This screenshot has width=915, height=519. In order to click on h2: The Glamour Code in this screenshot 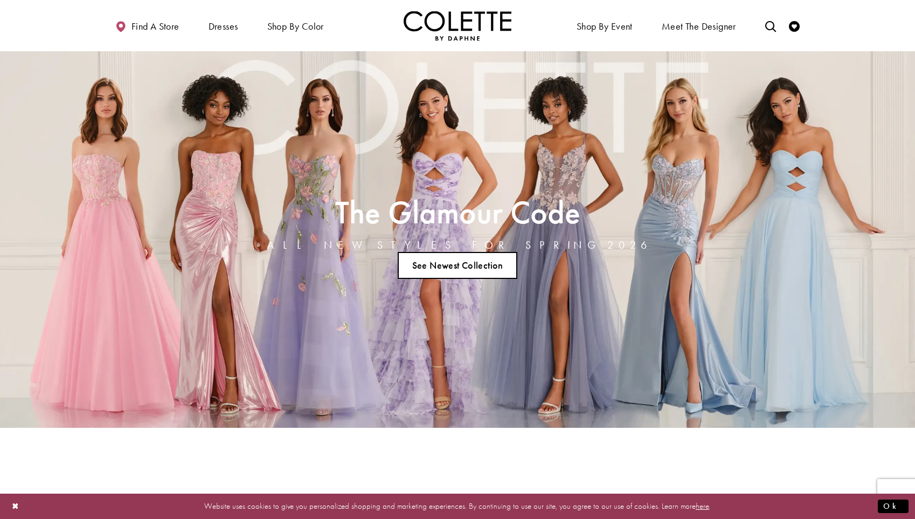, I will do `click(458, 212)`.